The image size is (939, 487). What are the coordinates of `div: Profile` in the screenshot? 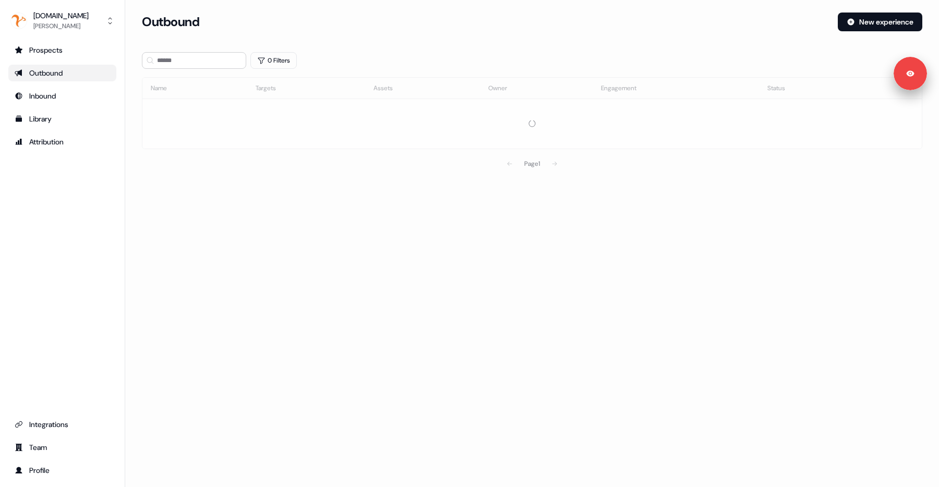 It's located at (62, 470).